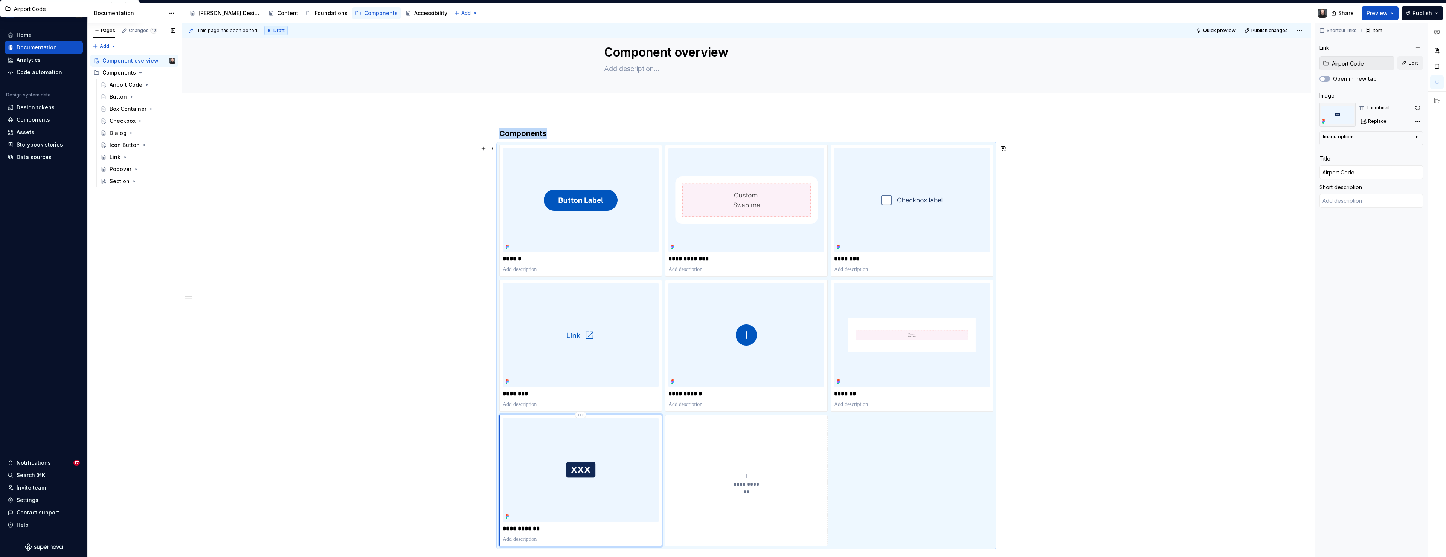 This screenshot has width=1446, height=557. What do you see at coordinates (1371, 138) in the screenshot?
I see `button: Image options` at bounding box center [1371, 138].